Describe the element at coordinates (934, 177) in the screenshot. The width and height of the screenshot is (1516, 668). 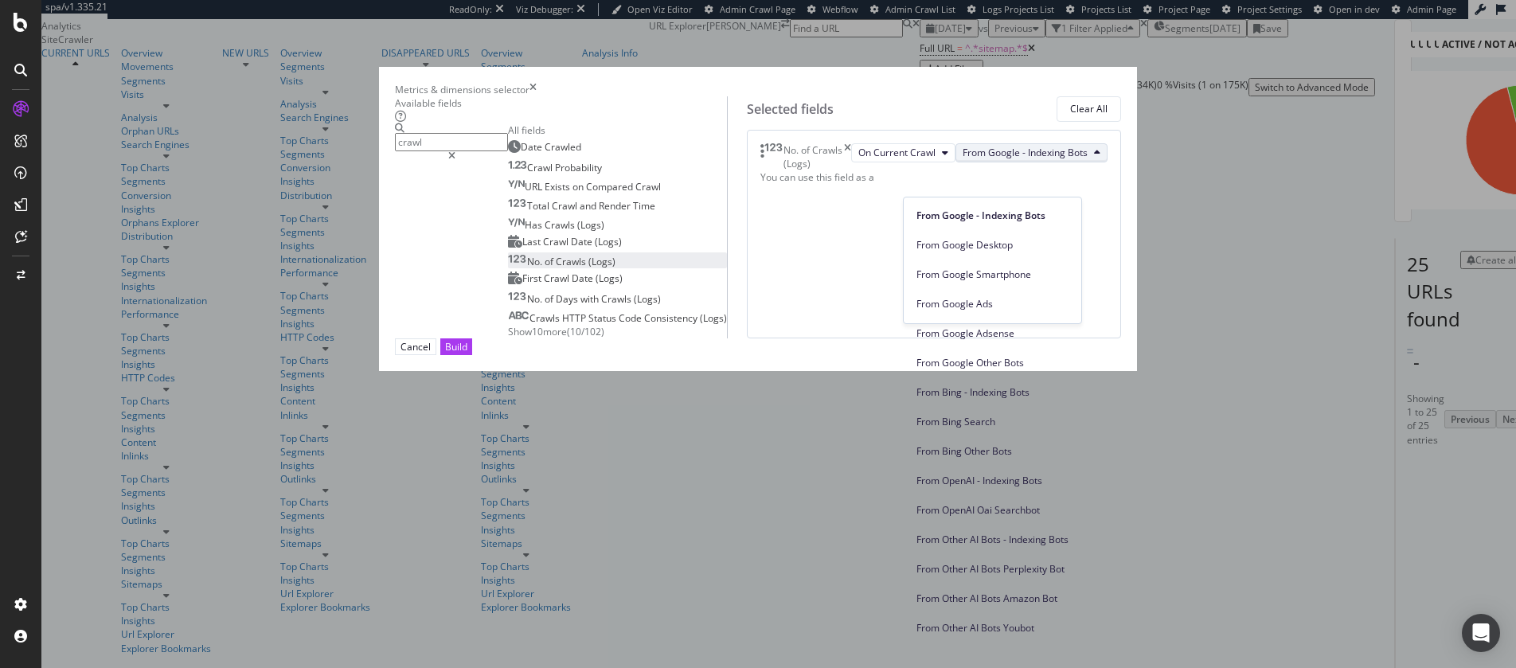
I see `div: You can use this field as a` at that location.